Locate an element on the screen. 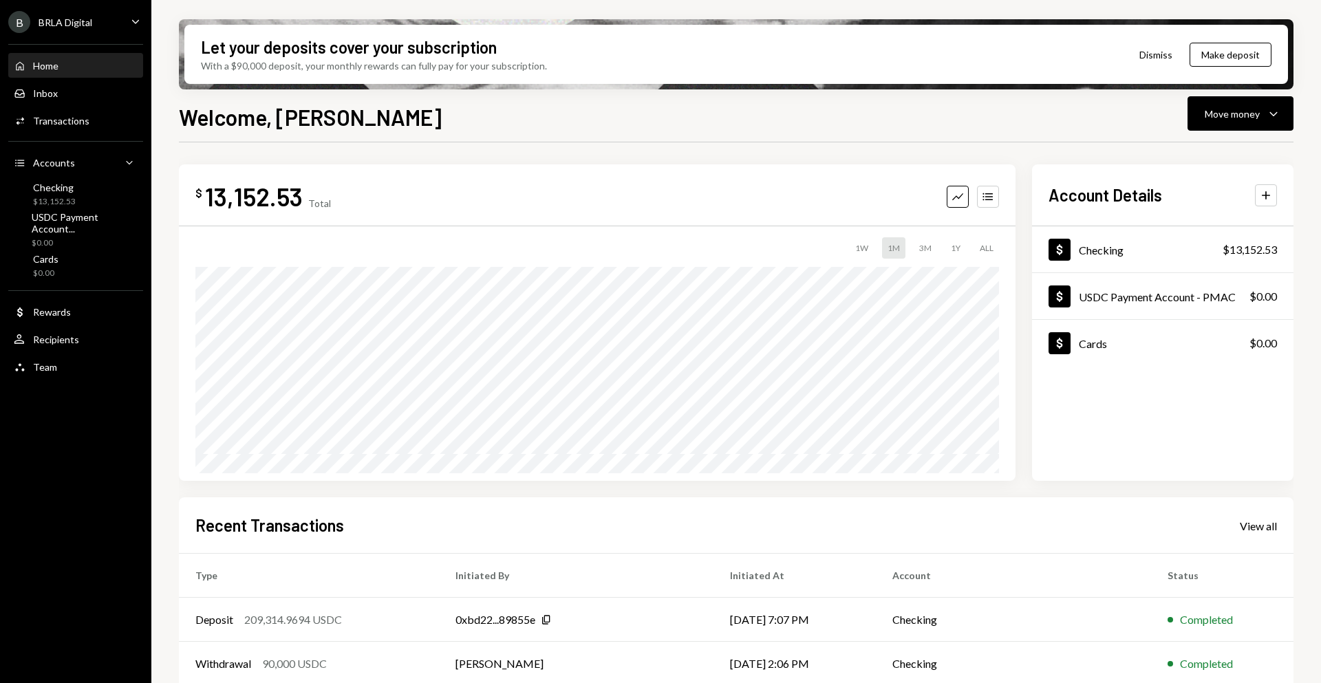 This screenshot has width=1321, height=683. a: Team is located at coordinates (76, 367).